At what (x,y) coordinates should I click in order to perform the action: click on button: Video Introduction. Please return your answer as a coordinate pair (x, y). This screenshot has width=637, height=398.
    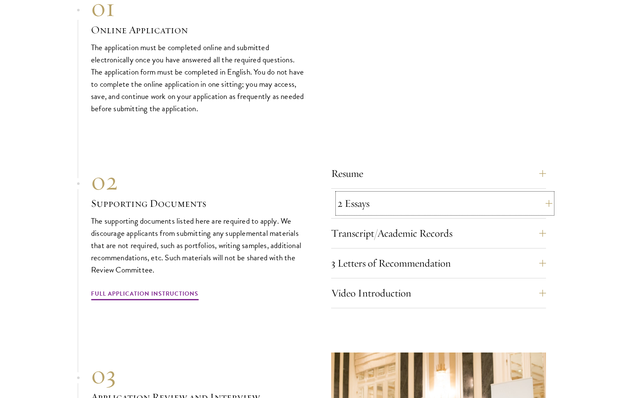
    Looking at the image, I should click on (439, 293).